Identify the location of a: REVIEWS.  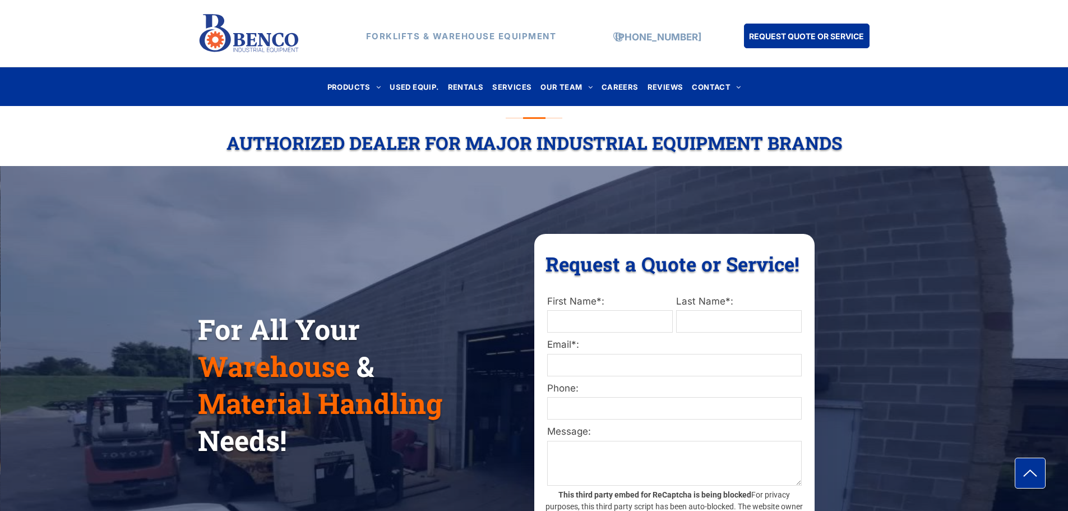
(666, 86).